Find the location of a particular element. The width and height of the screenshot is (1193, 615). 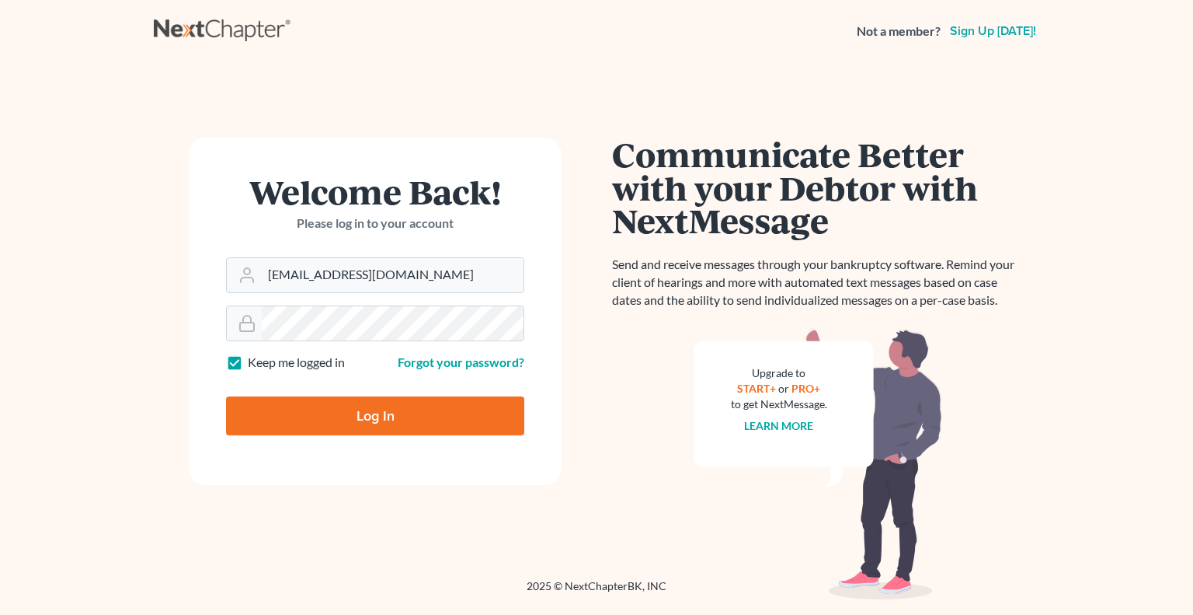

p: Send and receive messages through your bankruptcy software. Remind your client of hearings and mo... is located at coordinates (818, 282).